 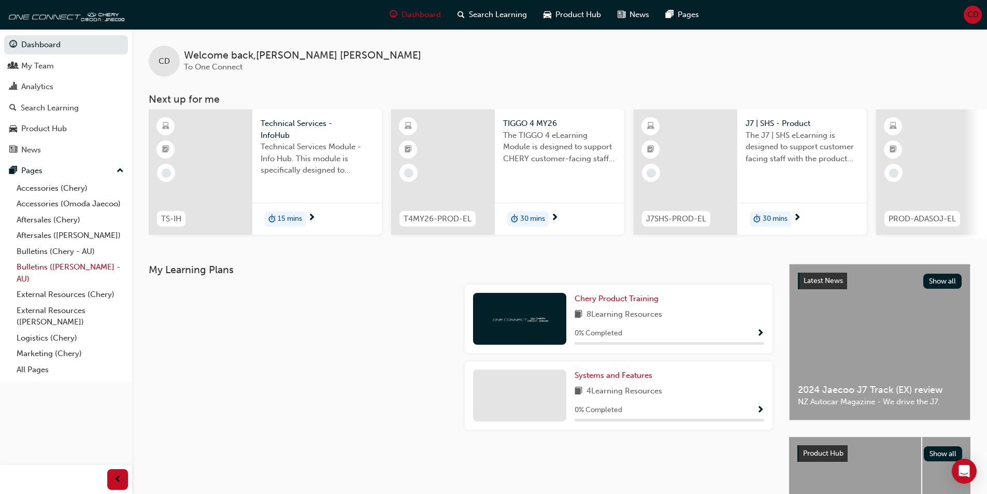 What do you see at coordinates (802, 123) in the screenshot?
I see `span: J7 | SHS - Product` at bounding box center [802, 123].